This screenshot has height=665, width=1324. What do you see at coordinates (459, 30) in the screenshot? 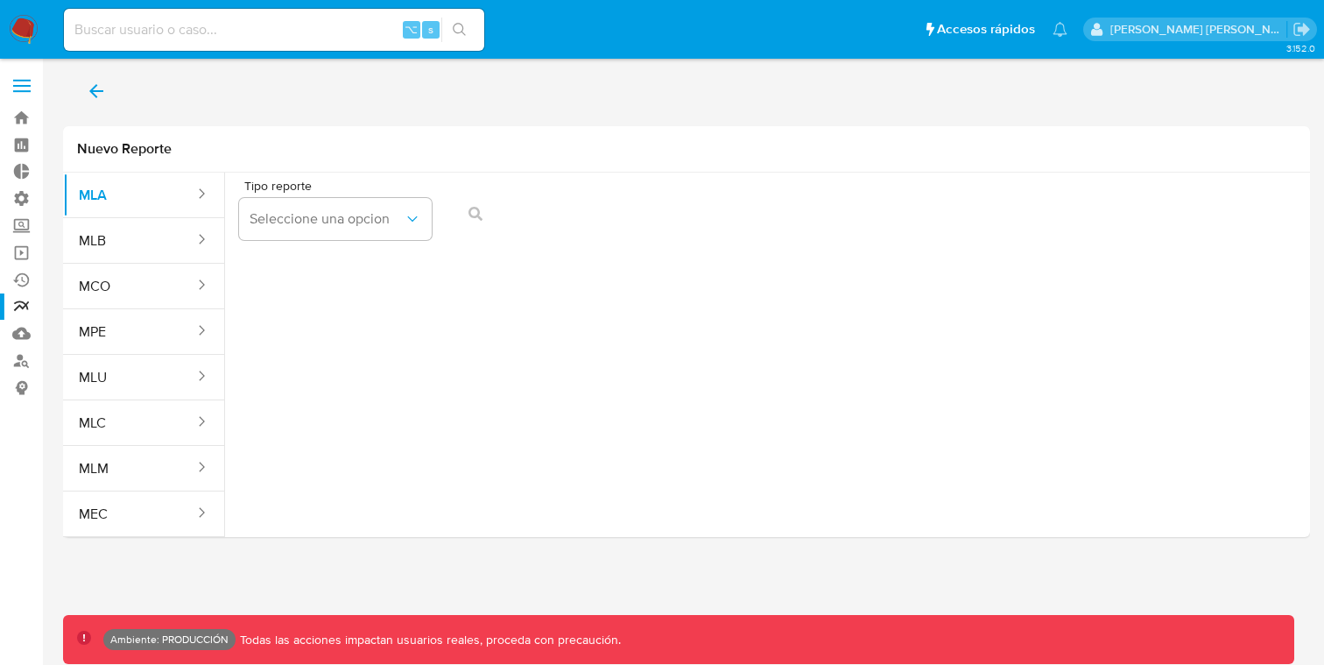
I see `button: search-icon` at bounding box center [459, 30].